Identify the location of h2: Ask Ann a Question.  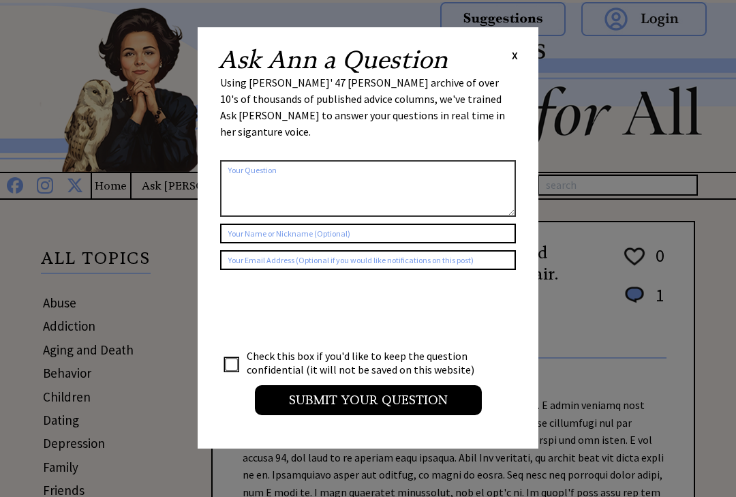
(332, 60).